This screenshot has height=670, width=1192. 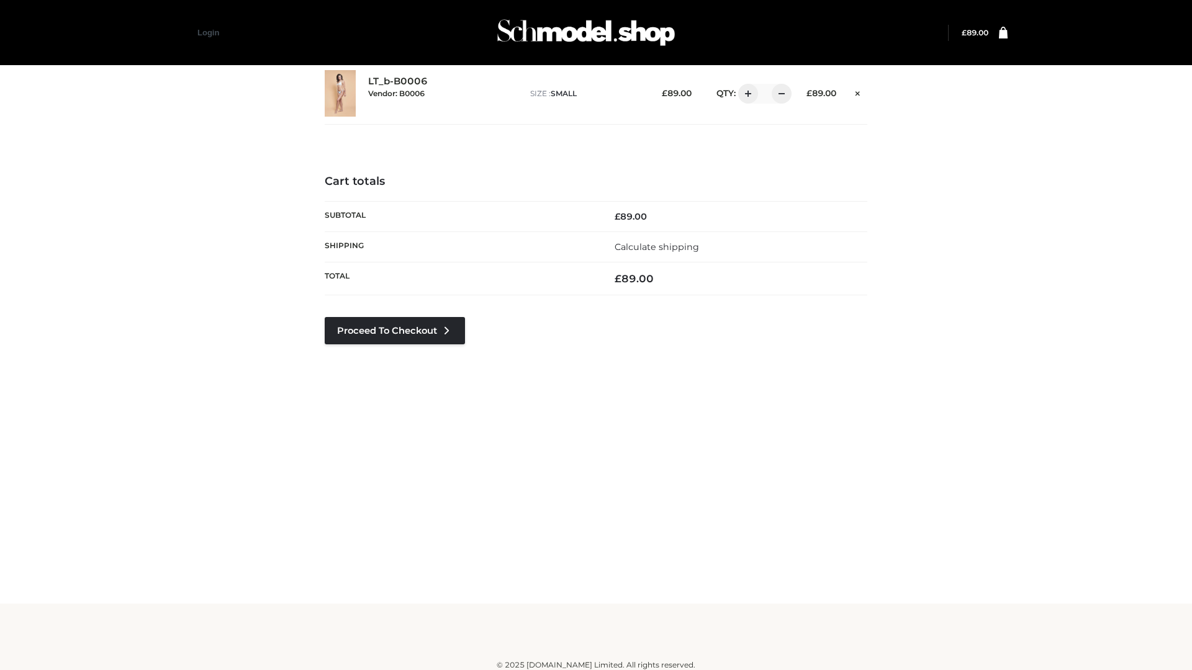 What do you see at coordinates (657, 247) in the screenshot?
I see `a: Calculate shipping` at bounding box center [657, 247].